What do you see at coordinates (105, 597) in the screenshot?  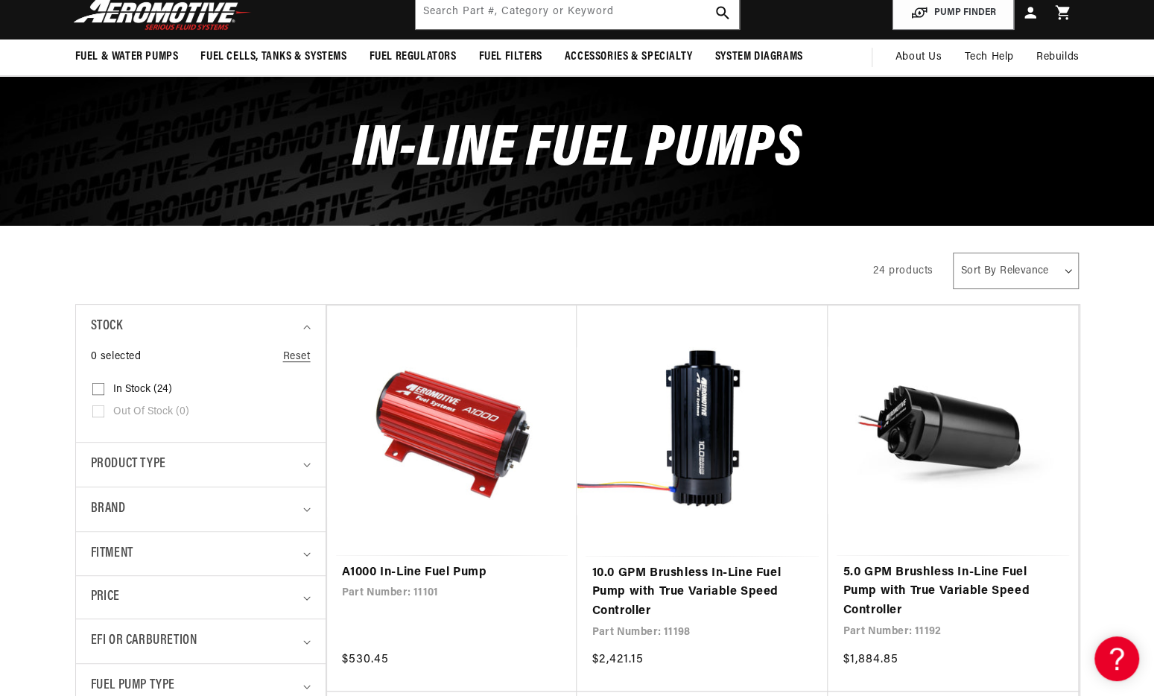 I see `span: Price` at bounding box center [105, 597].